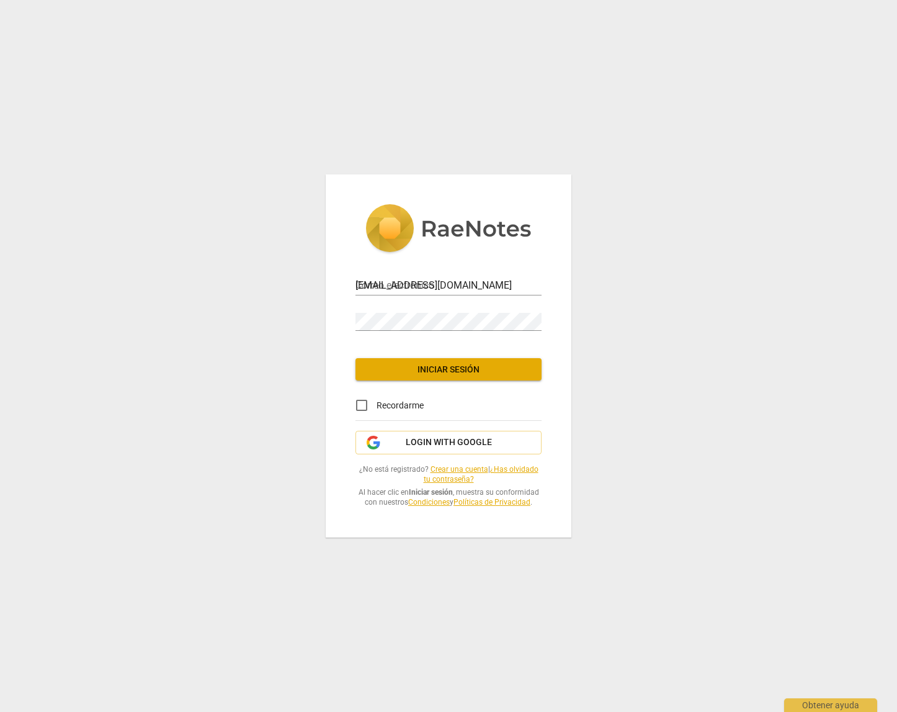  I want to click on span: Al hacer clic en , muestra su conformidad con nuestros y ., so click(449, 497).